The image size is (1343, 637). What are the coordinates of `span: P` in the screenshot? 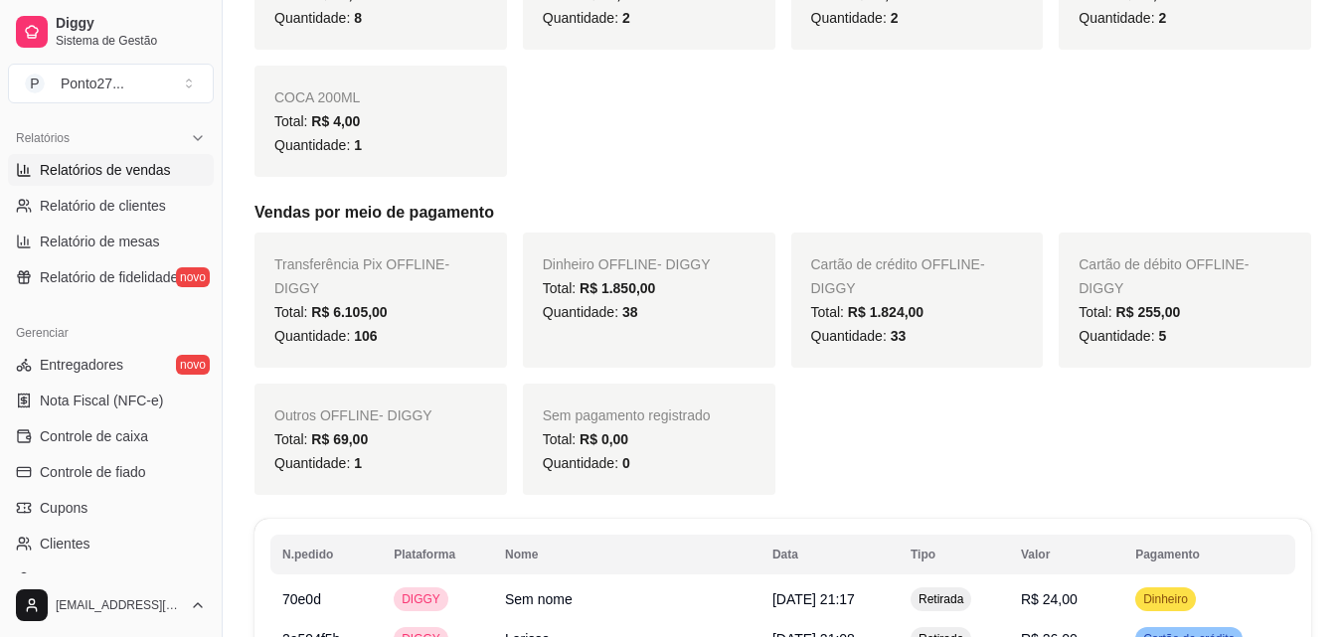 It's located at (35, 84).